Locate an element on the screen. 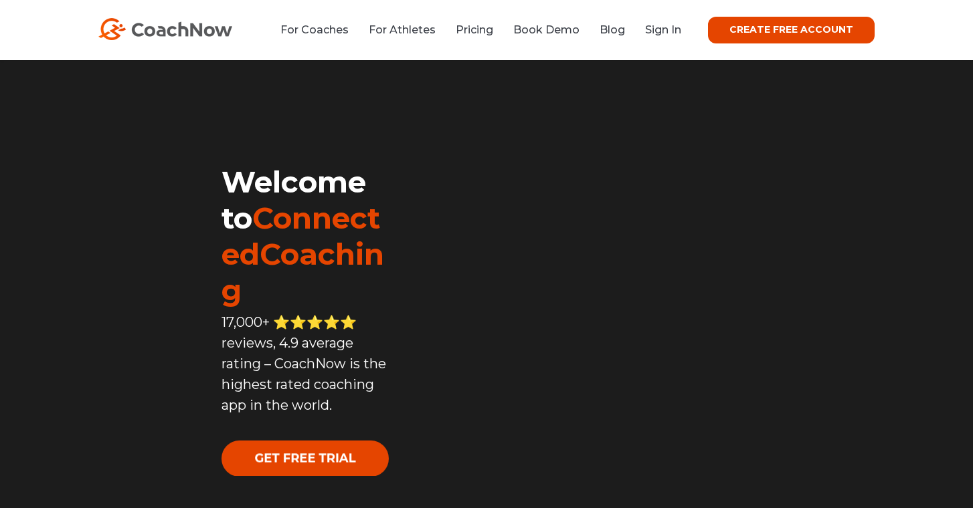 This screenshot has width=973, height=508. a: CREATE FREE ACCOUNT is located at coordinates (791, 30).